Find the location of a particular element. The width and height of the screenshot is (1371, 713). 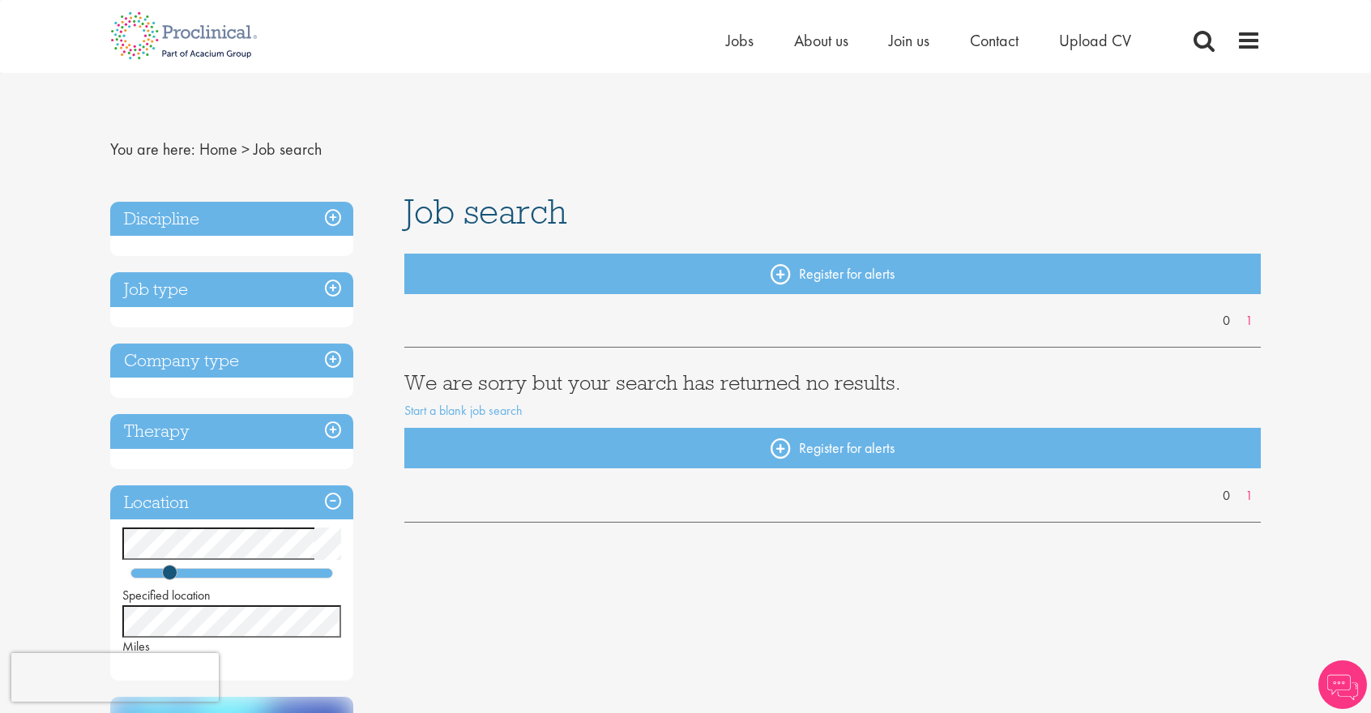

span: Jobs is located at coordinates (740, 41).